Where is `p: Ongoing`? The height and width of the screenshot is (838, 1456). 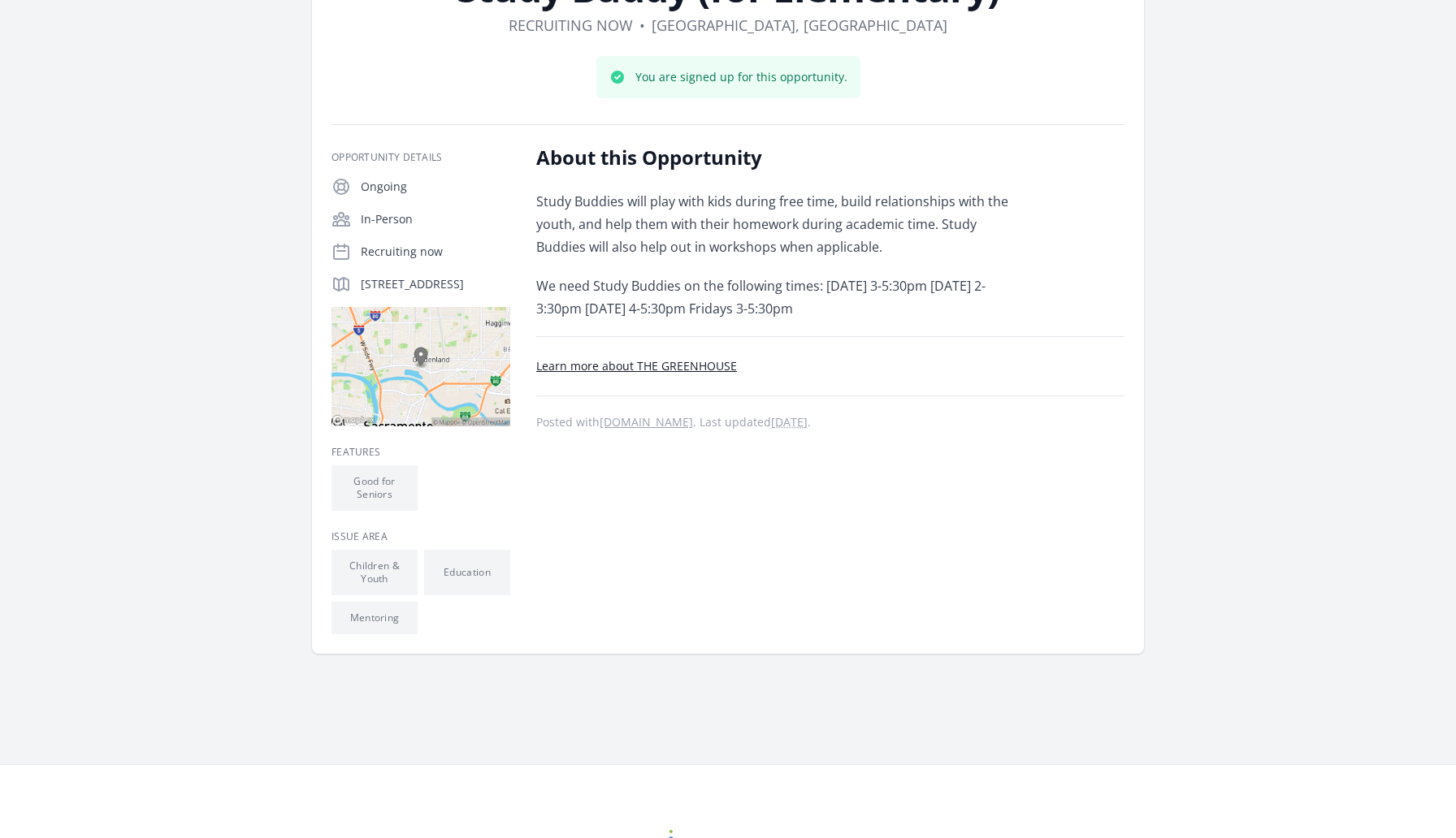
p: Ongoing is located at coordinates (435, 187).